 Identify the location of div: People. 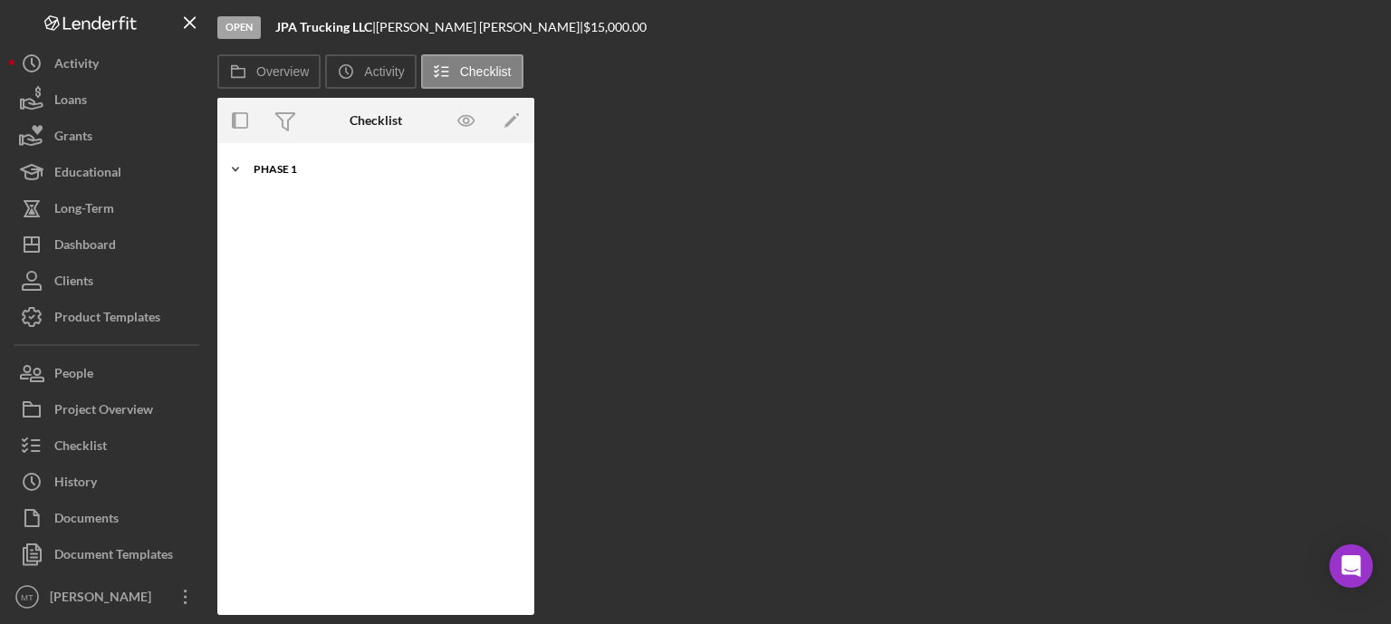
(73, 375).